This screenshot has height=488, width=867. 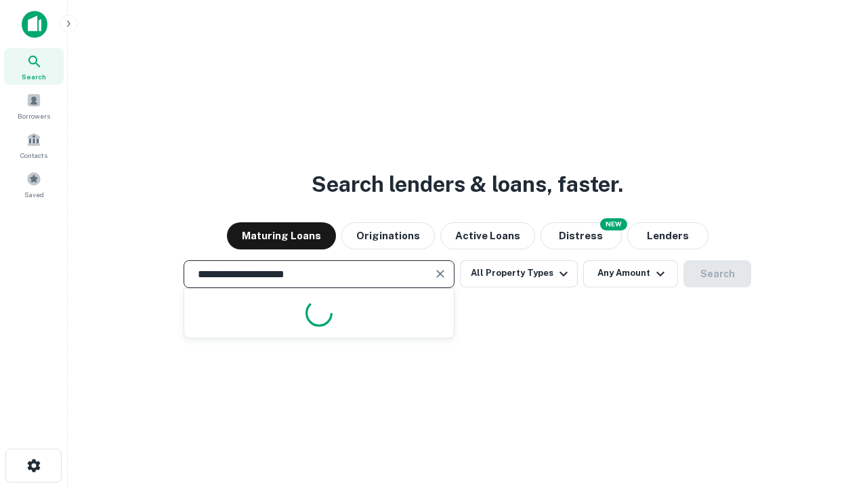 I want to click on div: Contacts, so click(x=34, y=145).